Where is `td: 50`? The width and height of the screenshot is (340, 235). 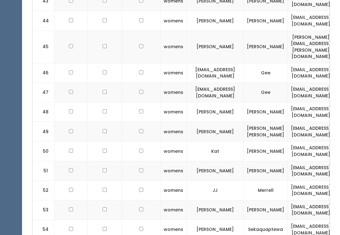 td: 50 is located at coordinates (43, 152).